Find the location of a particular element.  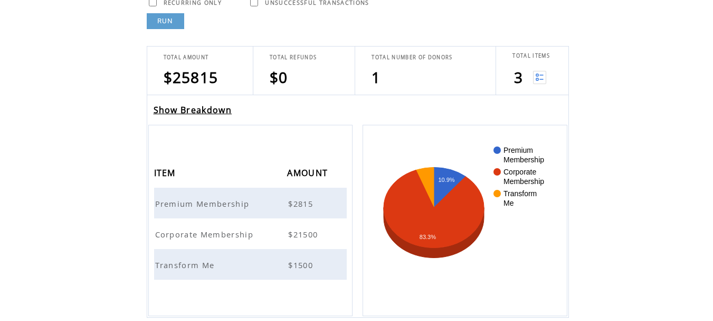

span: TOTAL REFUNDS is located at coordinates (293, 57).